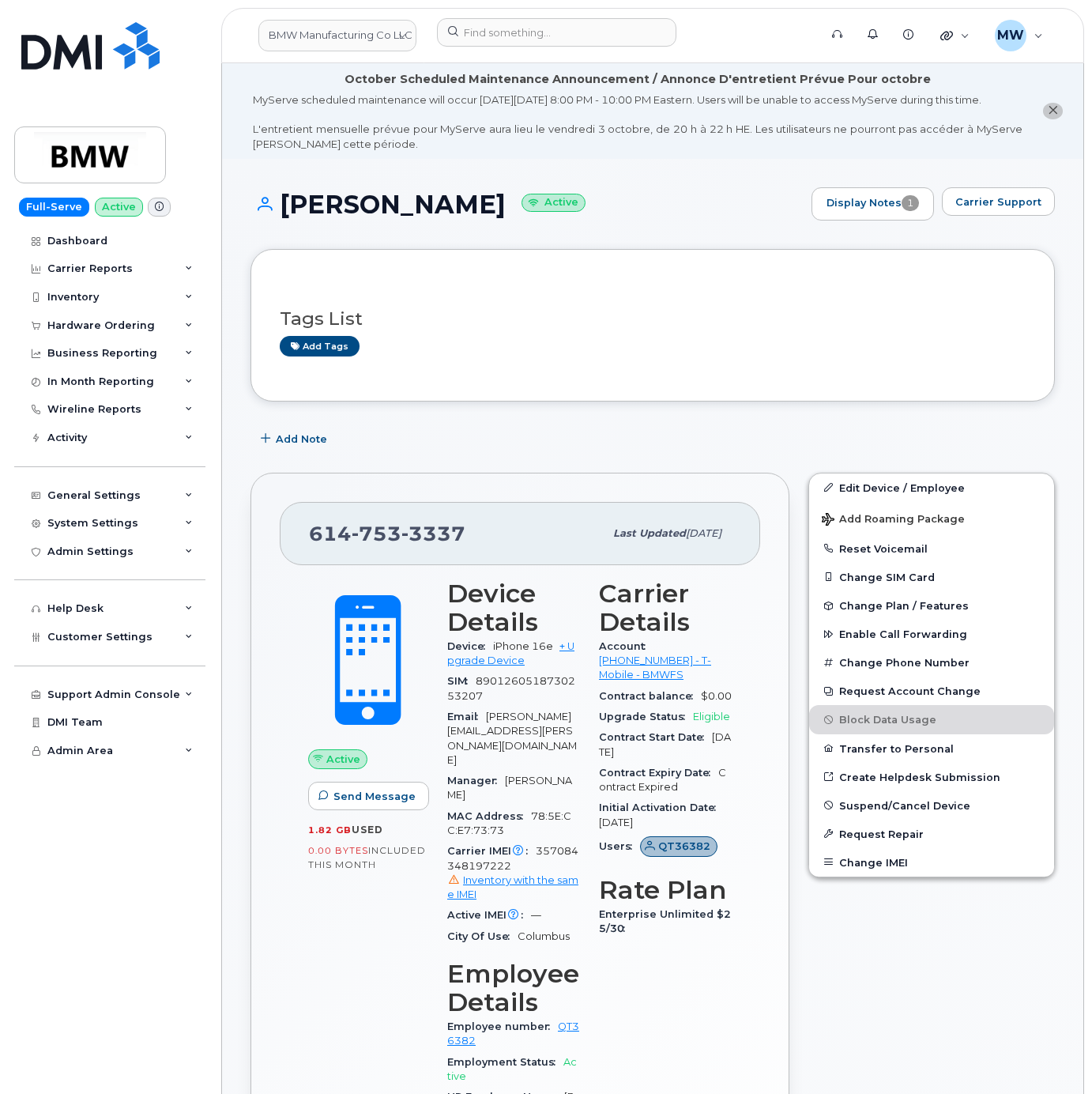  Describe the element at coordinates (338, 850) in the screenshot. I see `span: 0.00 Bytes` at that location.